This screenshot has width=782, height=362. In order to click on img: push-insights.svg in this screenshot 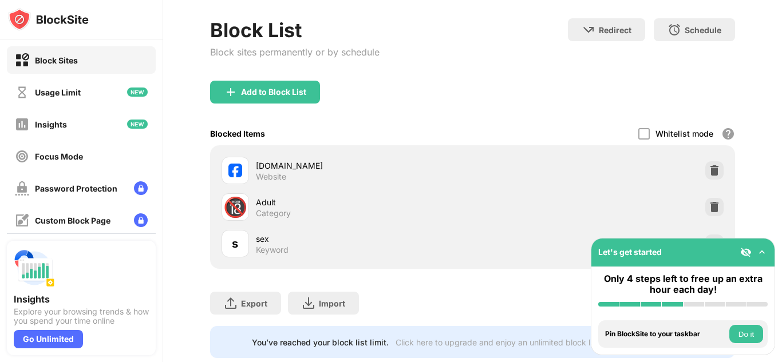, I will do `click(34, 268)`.